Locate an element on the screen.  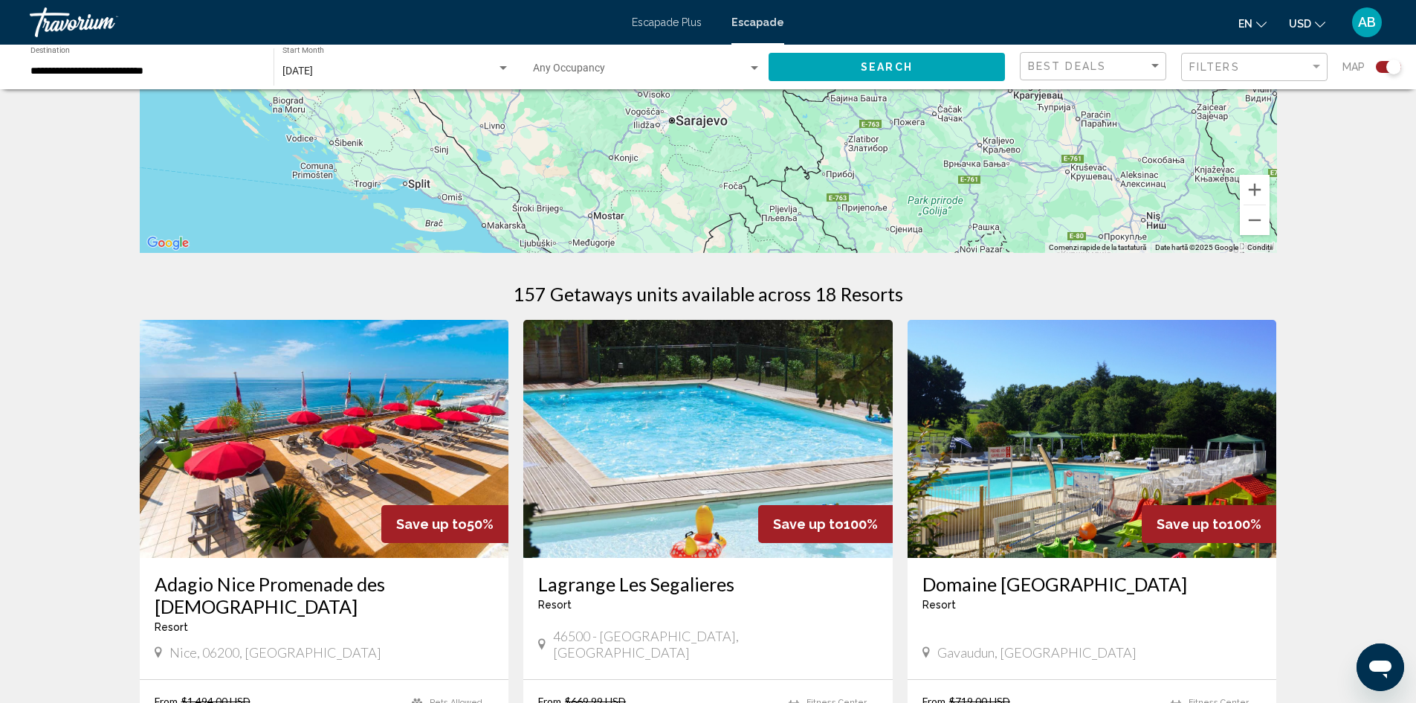
button: Filter is located at coordinates (1254, 67).